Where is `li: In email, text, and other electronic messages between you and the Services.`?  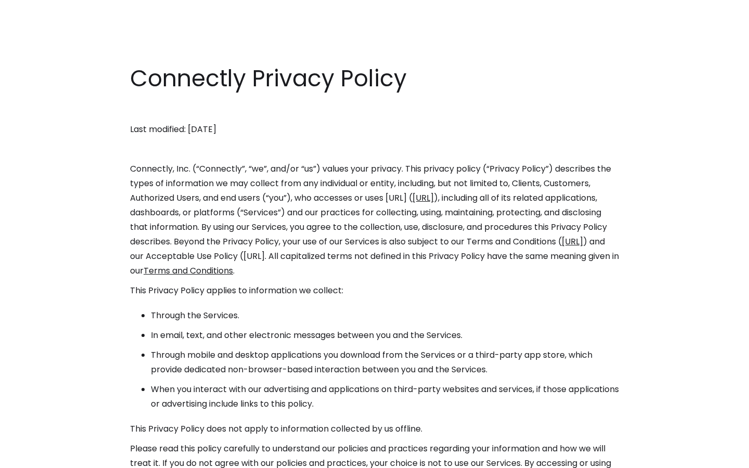 li: In email, text, and other electronic messages between you and the Services. is located at coordinates (385, 336).